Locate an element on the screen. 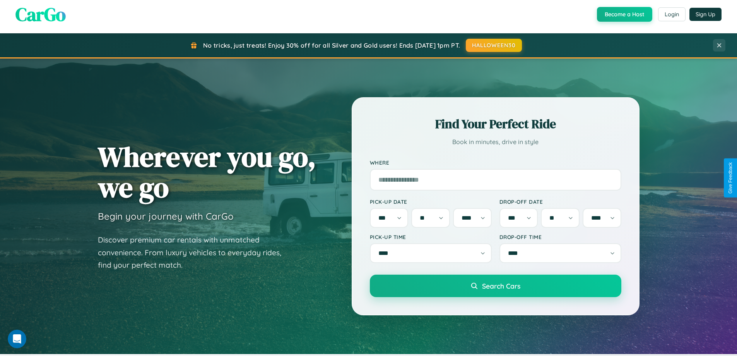 This screenshot has width=737, height=356. h2: Find Your Perfect Ride is located at coordinates (496, 124).